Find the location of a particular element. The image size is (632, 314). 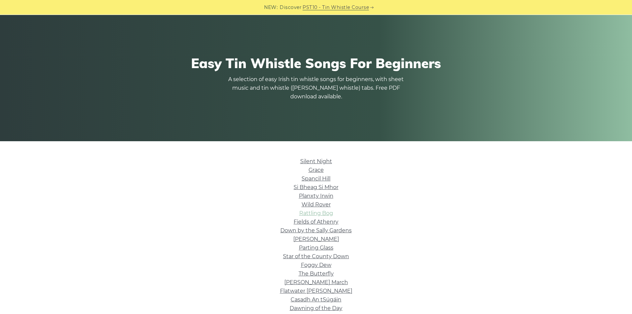

p: A selection of easy Irish tin whistle songs for beginners, with sheet music and tin whistle ([PER... is located at coordinates (316, 88).